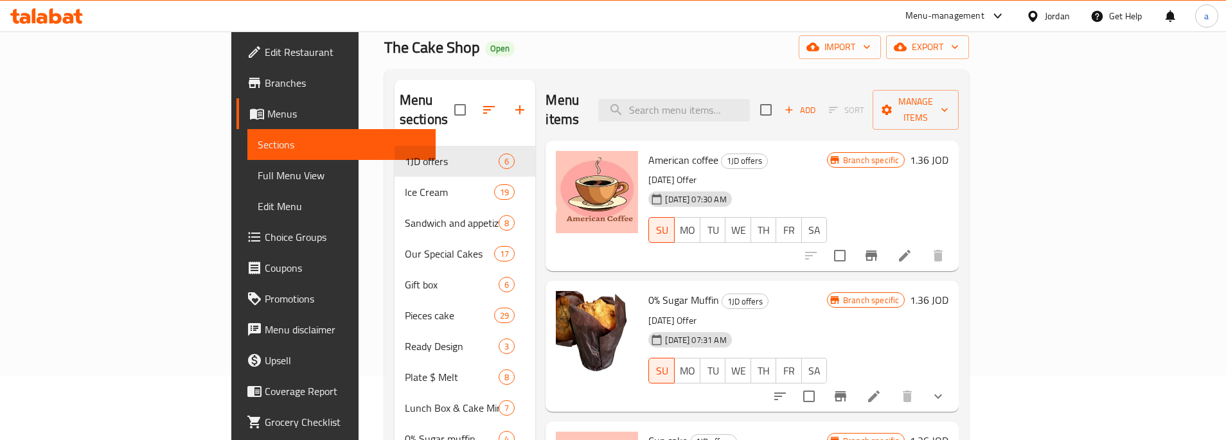 This screenshot has height=440, width=1226. What do you see at coordinates (449, 315) in the screenshot?
I see `span: Pieces cake` at bounding box center [449, 315].